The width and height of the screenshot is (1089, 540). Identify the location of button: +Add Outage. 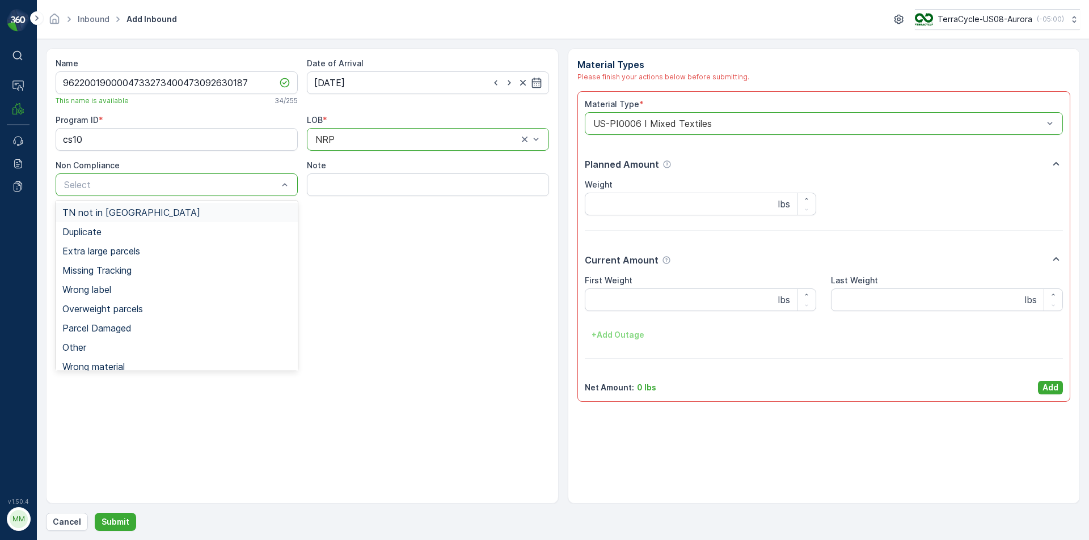
(617, 335).